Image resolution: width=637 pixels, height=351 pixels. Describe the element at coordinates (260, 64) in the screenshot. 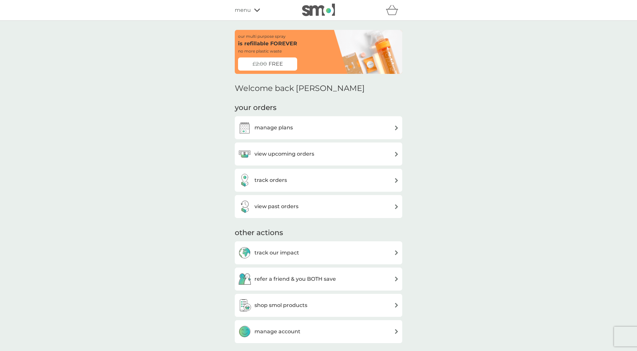

I see `span: £2.00` at that location.